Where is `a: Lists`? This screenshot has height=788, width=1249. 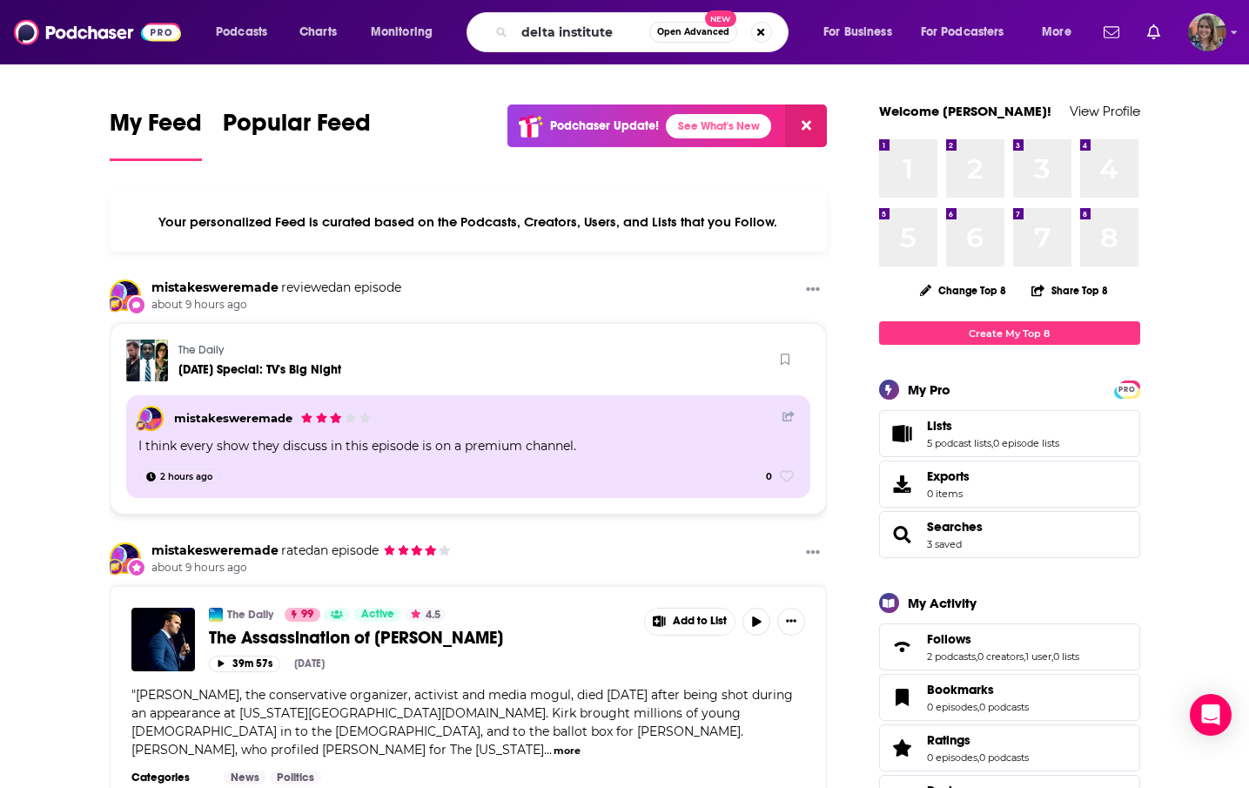 a: Lists is located at coordinates (993, 426).